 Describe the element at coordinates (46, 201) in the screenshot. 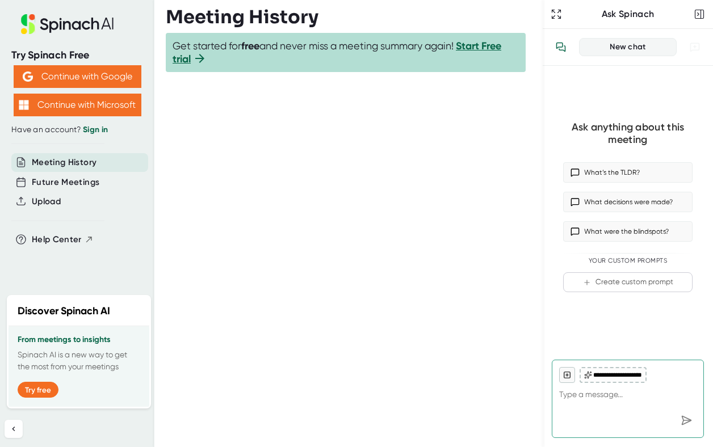

I see `span: Upload` at that location.